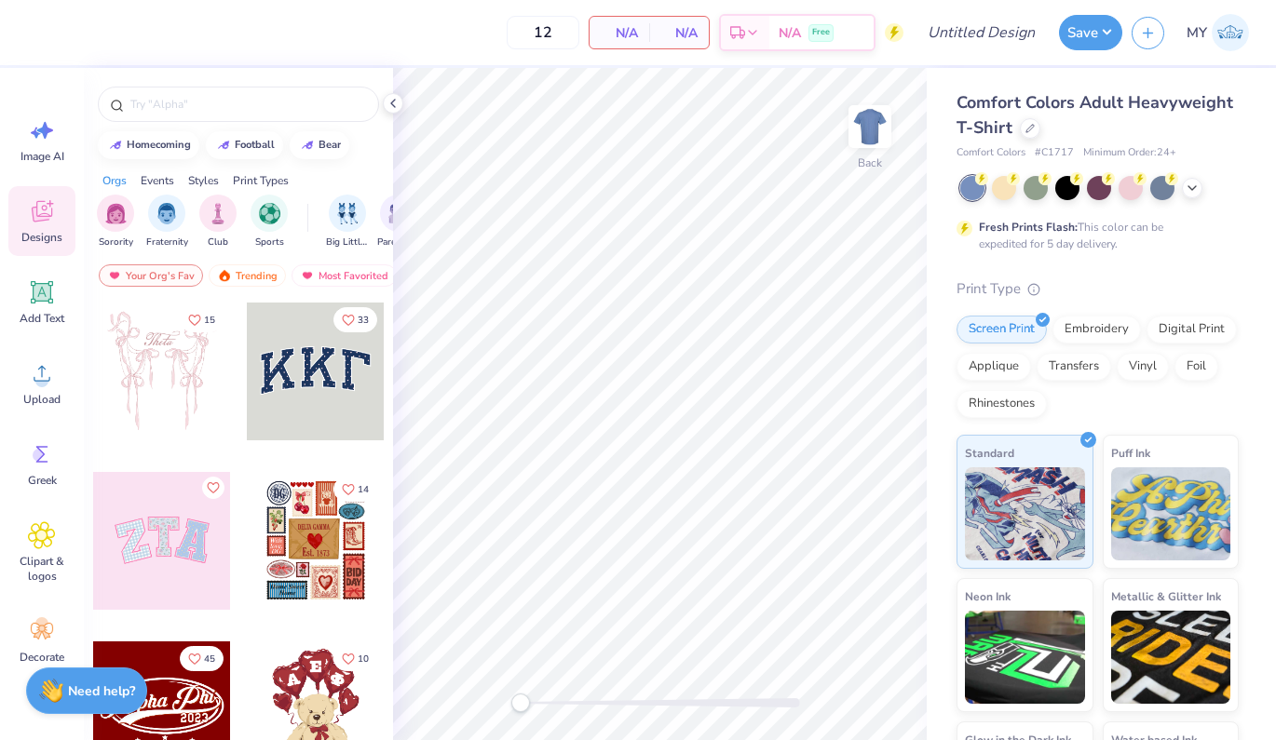 The height and width of the screenshot is (740, 1276). I want to click on span: Comfort Colors Adult Heavyweight T-Shirt, so click(1094, 115).